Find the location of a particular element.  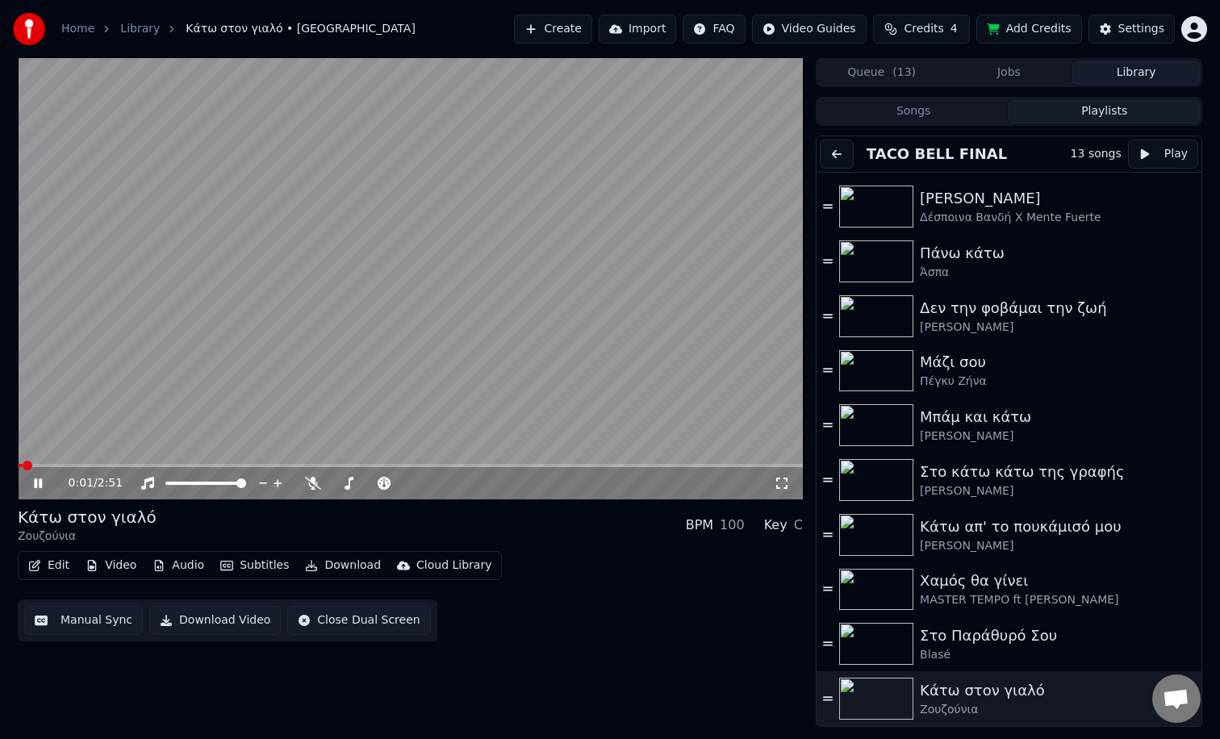

div: Στο κάτω κάτω της γραφής is located at coordinates (1057, 472).